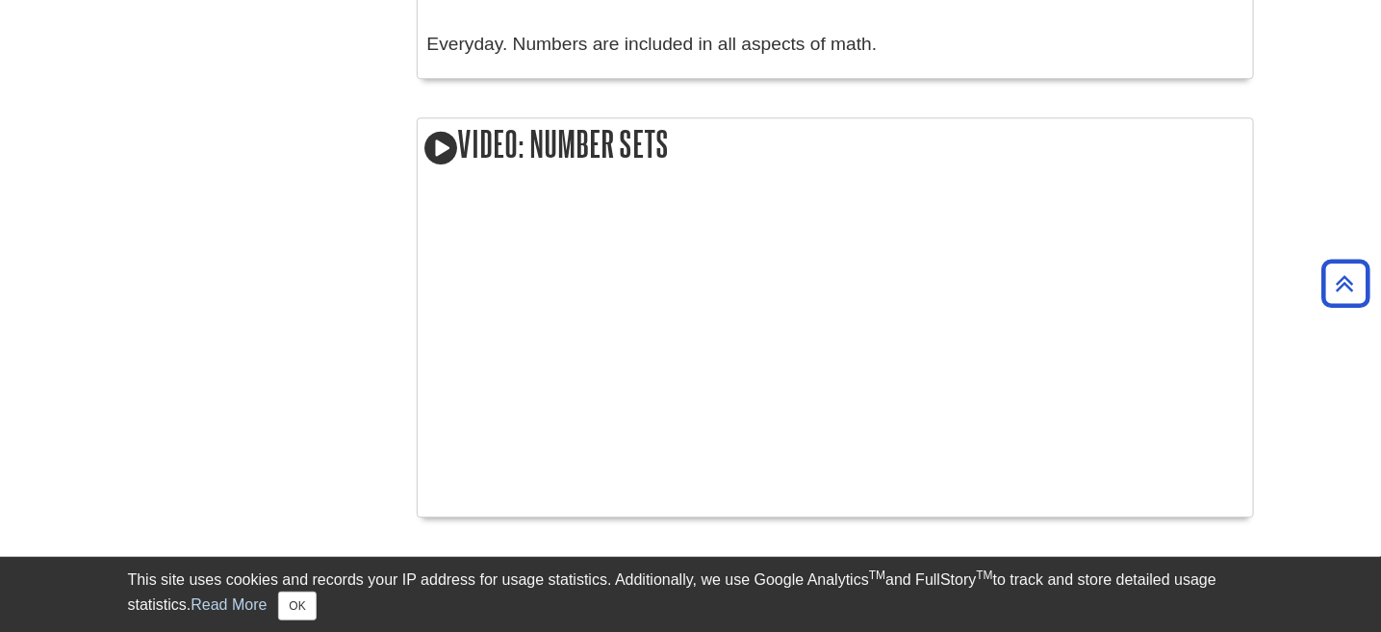 Image resolution: width=1381 pixels, height=632 pixels. I want to click on p: Everyday. Numbers are included in all aspects of math., so click(835, 44).